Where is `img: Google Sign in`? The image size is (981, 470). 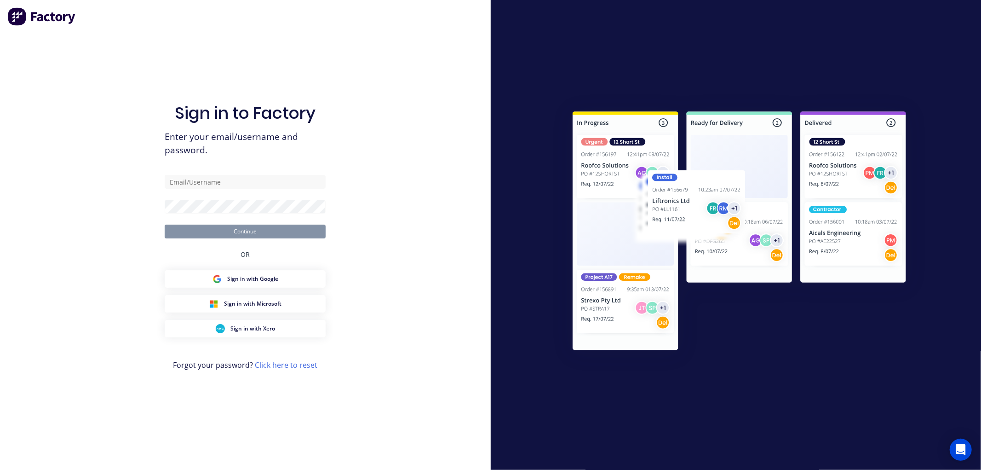
img: Google Sign in is located at coordinates (217, 279).